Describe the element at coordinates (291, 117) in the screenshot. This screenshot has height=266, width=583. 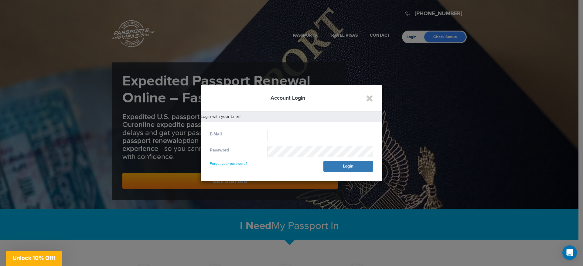
I see `h5: Login with your Email` at that location.